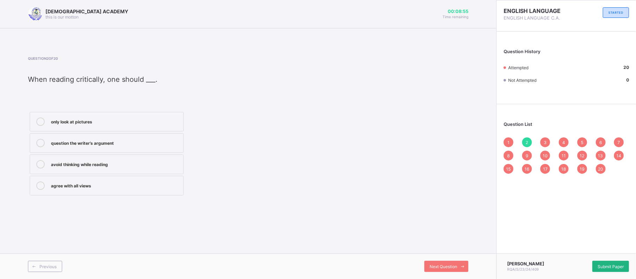  Describe the element at coordinates (545, 155) in the screenshot. I see `span: 10` at that location.